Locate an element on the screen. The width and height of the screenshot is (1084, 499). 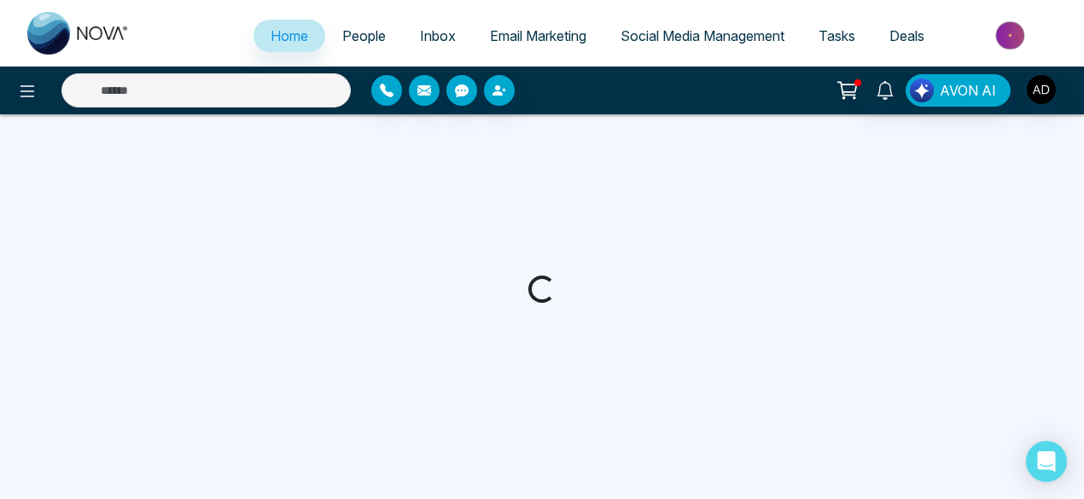
img: Lead Flow is located at coordinates (922, 90).